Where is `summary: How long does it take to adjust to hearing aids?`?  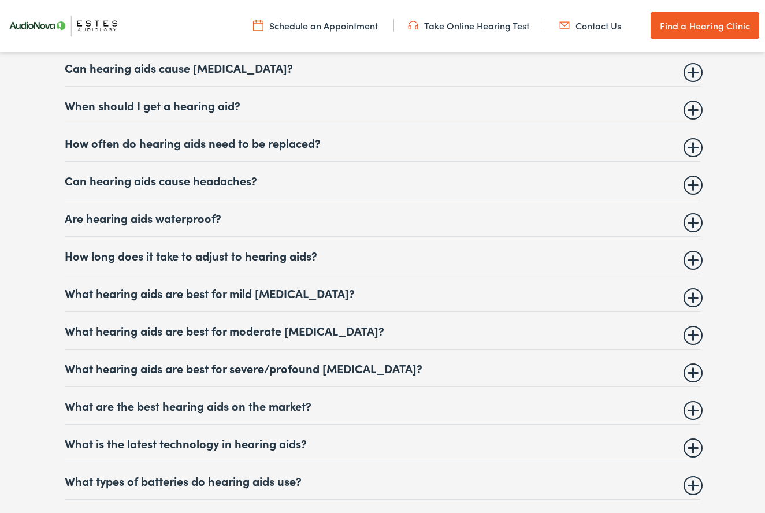
summary: How long does it take to adjust to hearing aids? is located at coordinates (383, 256).